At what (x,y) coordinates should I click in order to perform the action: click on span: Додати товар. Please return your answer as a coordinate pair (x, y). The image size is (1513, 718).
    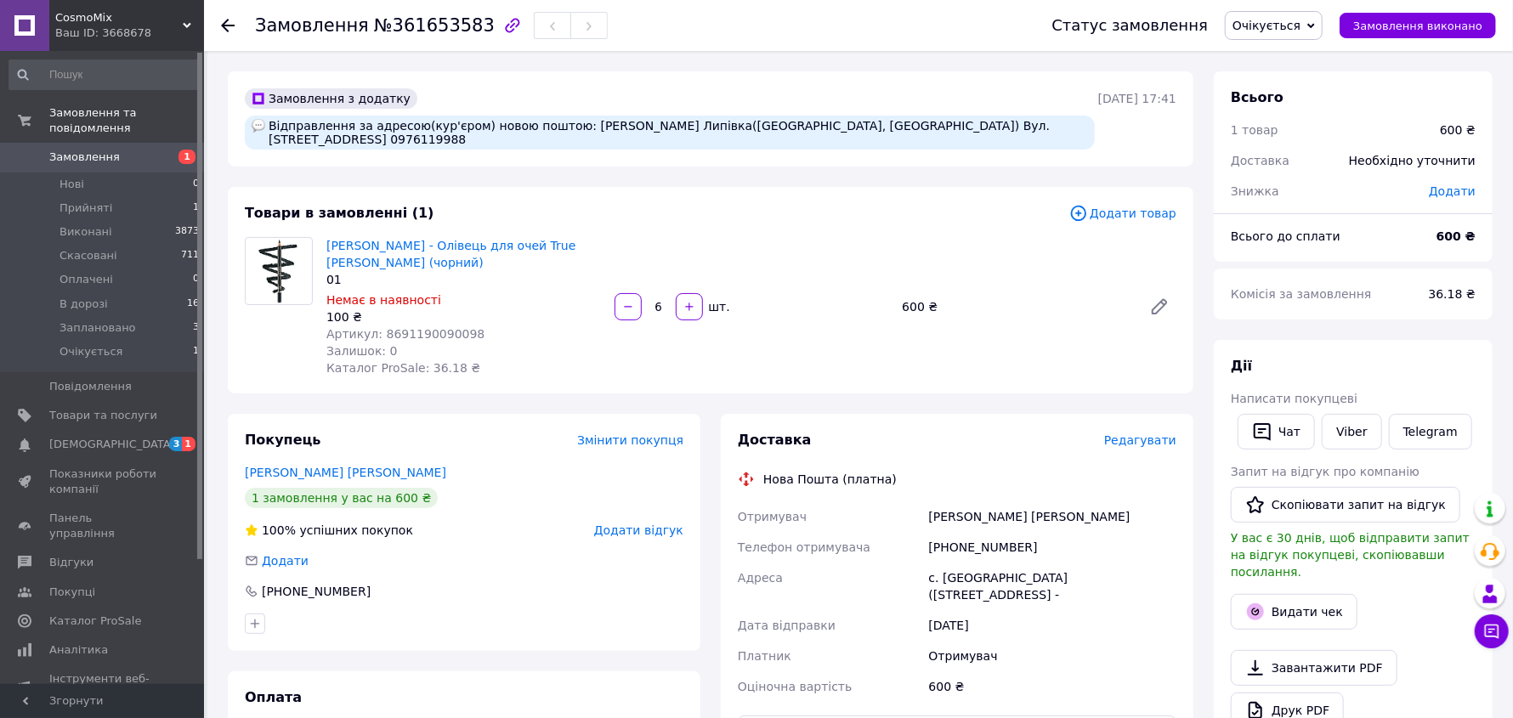
    Looking at the image, I should click on (1123, 213).